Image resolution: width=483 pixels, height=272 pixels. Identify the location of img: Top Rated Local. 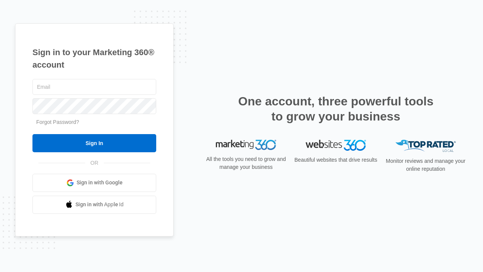
(426, 146).